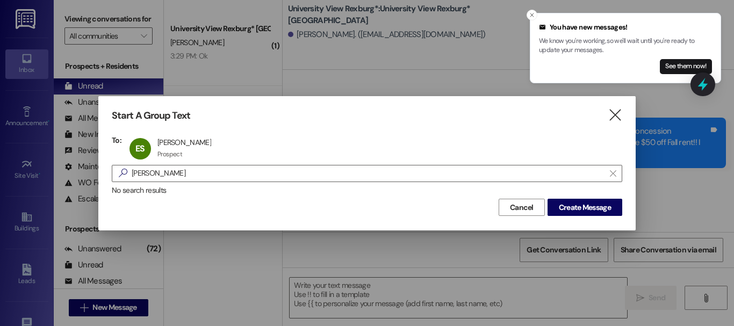  I want to click on button: Create Message, so click(584, 207).